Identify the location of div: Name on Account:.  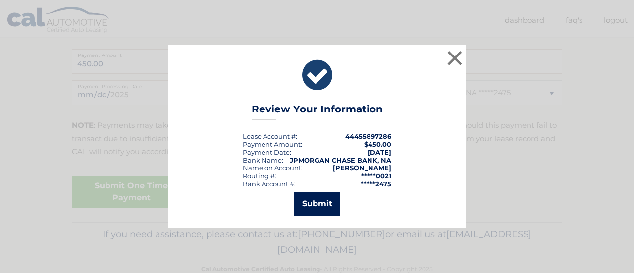
(272, 168).